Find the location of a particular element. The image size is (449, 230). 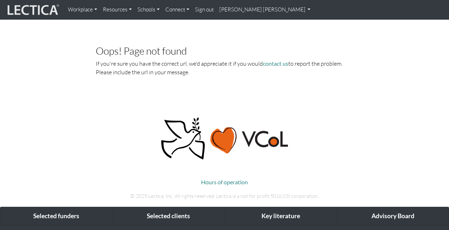

img: Peace, love, VCoL is located at coordinates (224, 139).